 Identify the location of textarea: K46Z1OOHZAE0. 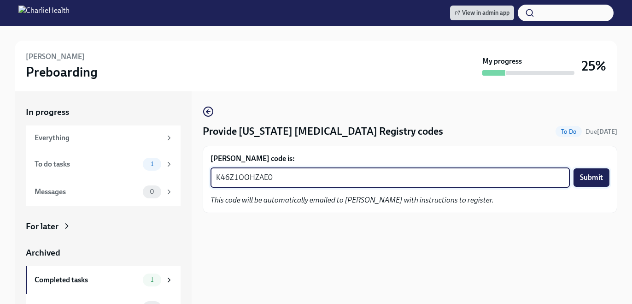
(390, 177).